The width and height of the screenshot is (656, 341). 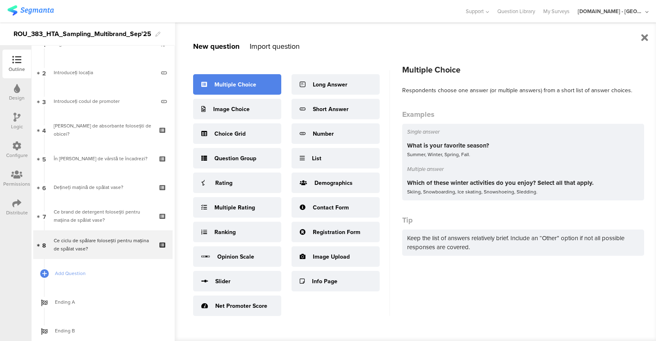 I want to click on div: Opinion Scale, so click(x=236, y=257).